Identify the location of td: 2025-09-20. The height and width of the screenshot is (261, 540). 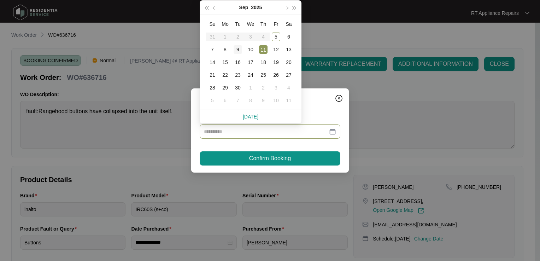
(289, 62).